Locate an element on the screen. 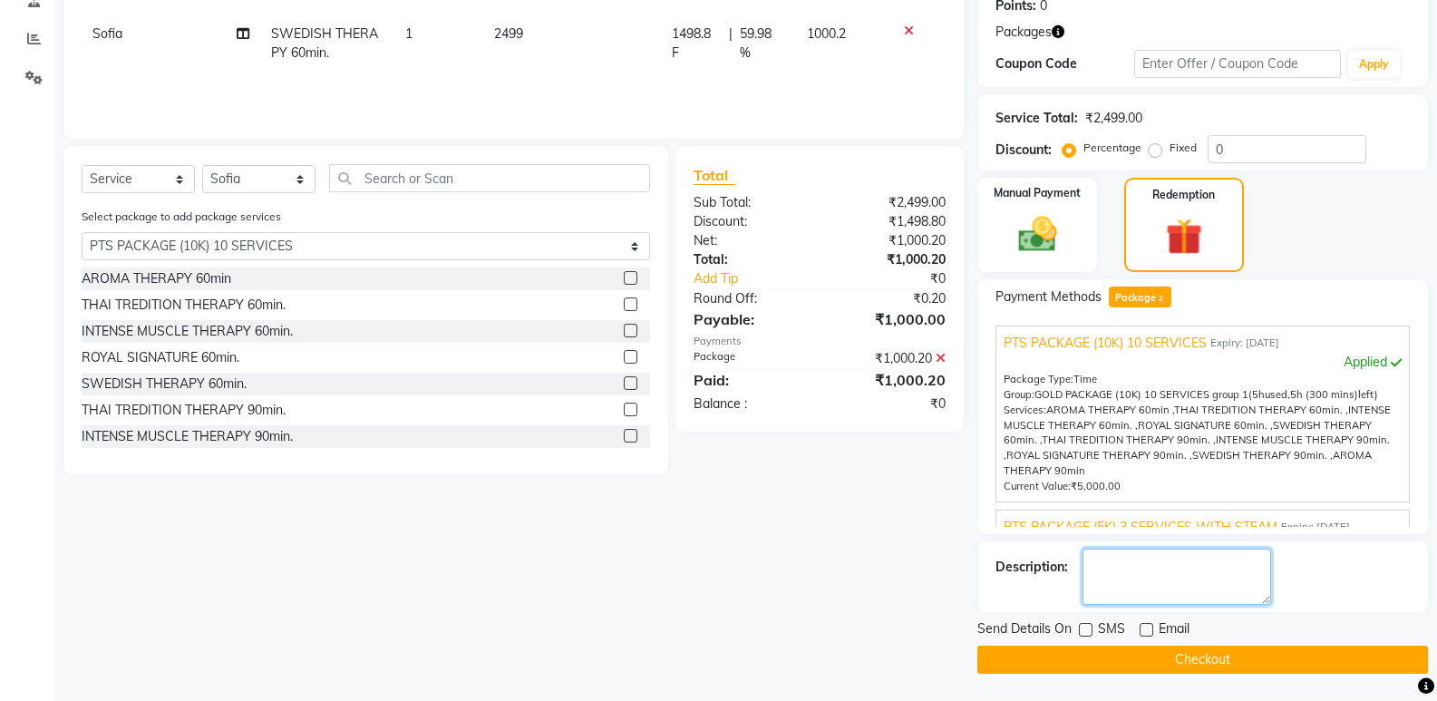 This screenshot has width=1437, height=701. label: Manual Payment is located at coordinates (1037, 193).